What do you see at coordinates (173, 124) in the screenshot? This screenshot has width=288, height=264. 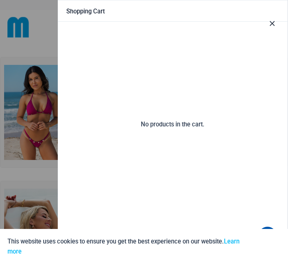 I see `p: No products in the cart.` at bounding box center [173, 124].